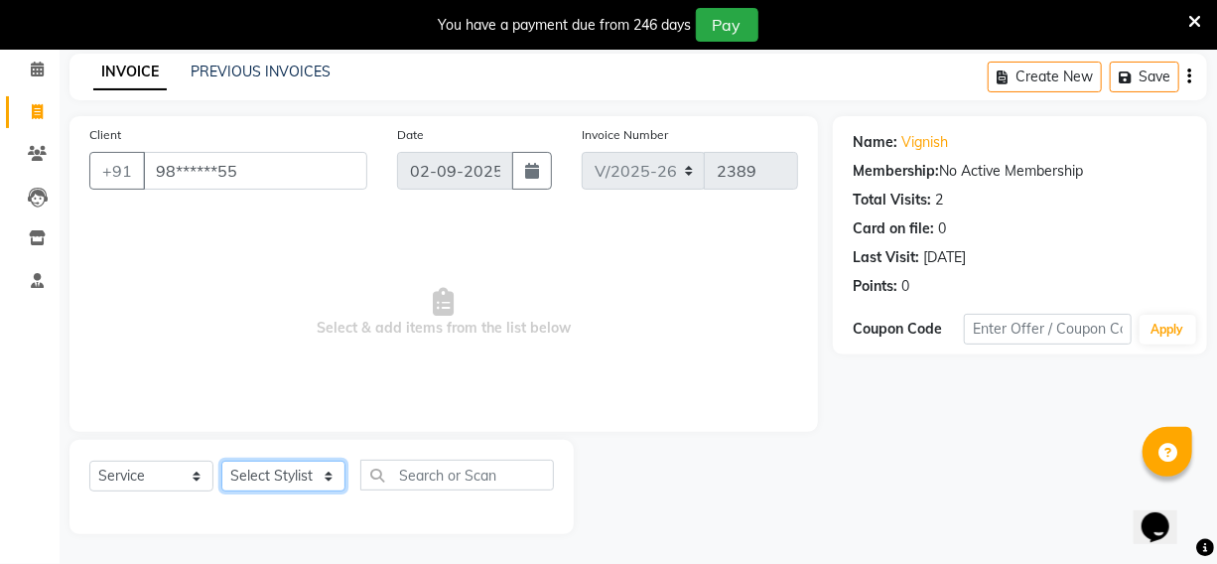  What do you see at coordinates (444, 313) in the screenshot?
I see `span: Select & add items from the list below` at bounding box center [444, 313].